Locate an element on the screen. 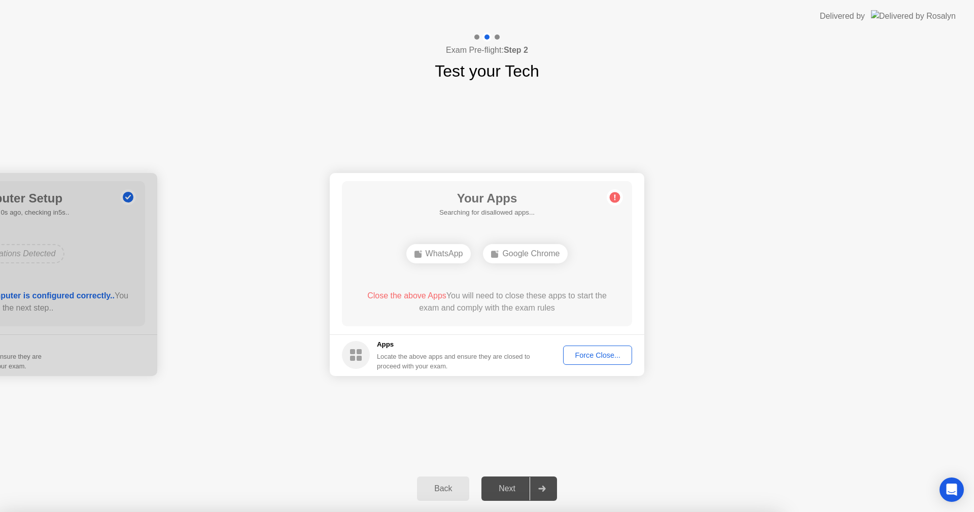 The width and height of the screenshot is (974, 512). h1: Test your Tech is located at coordinates (487, 71).